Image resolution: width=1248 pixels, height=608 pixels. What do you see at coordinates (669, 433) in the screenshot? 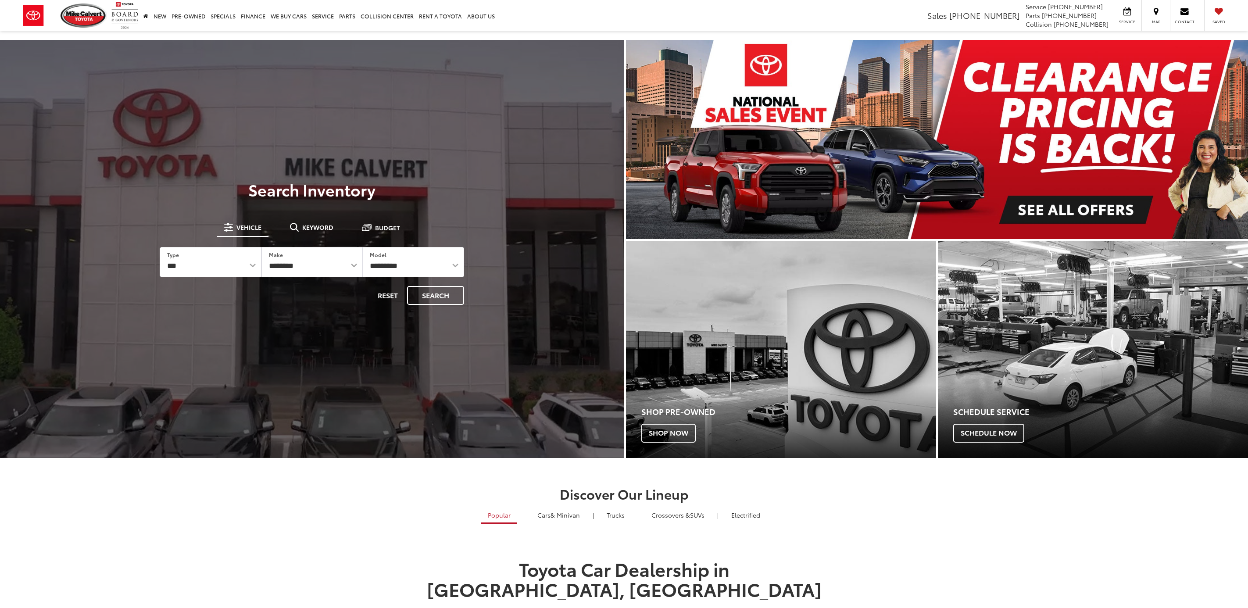
I see `span: Shop Now` at bounding box center [669, 433].